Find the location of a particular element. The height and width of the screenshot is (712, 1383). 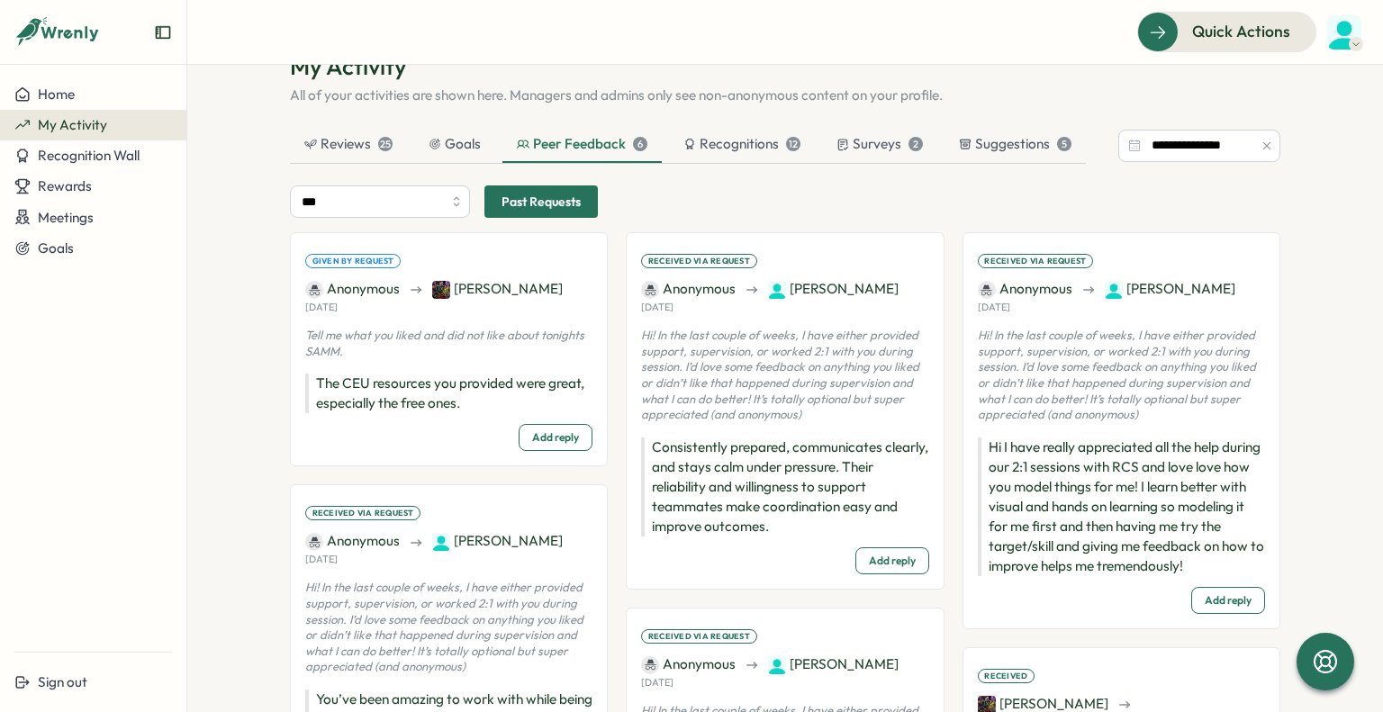

button: Past Requests is located at coordinates (541, 202).